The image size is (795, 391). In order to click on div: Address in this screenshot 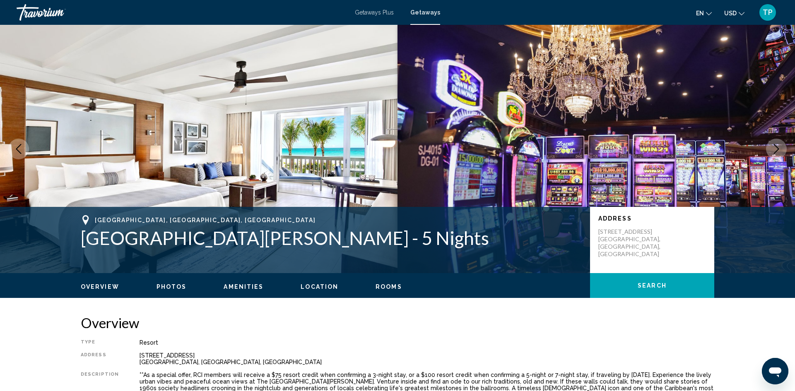, I will do `click(100, 359)`.